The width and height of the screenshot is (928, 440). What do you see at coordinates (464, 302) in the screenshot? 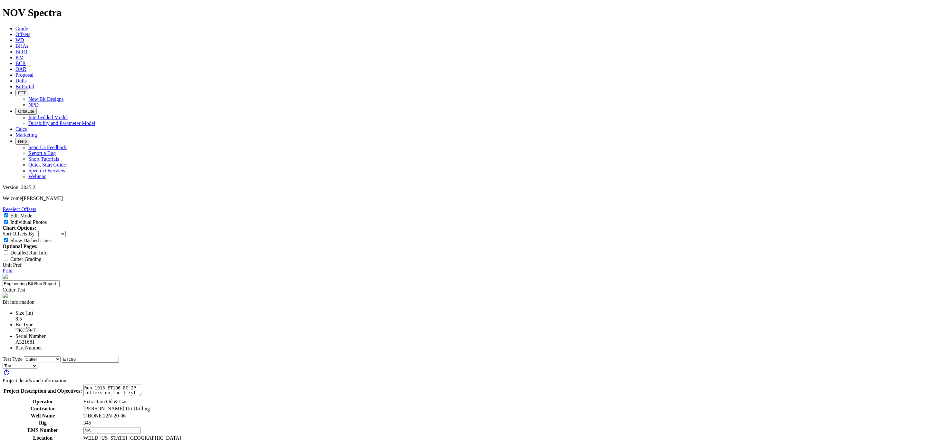
I see `div: Bit information` at bounding box center [464, 302].